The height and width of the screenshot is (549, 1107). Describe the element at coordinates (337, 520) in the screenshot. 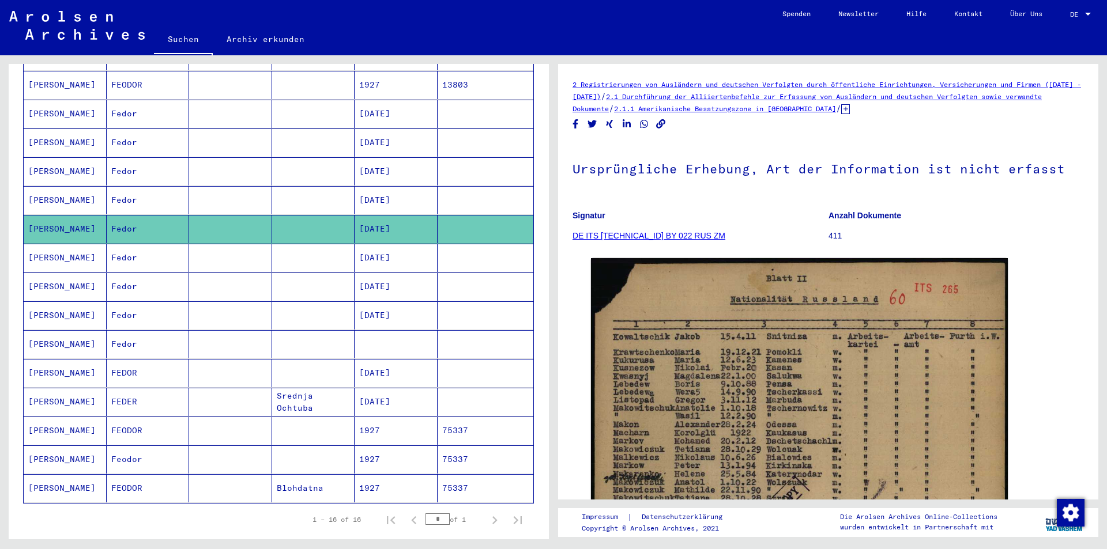

I see `div: 1 – 16 of 16` at that location.